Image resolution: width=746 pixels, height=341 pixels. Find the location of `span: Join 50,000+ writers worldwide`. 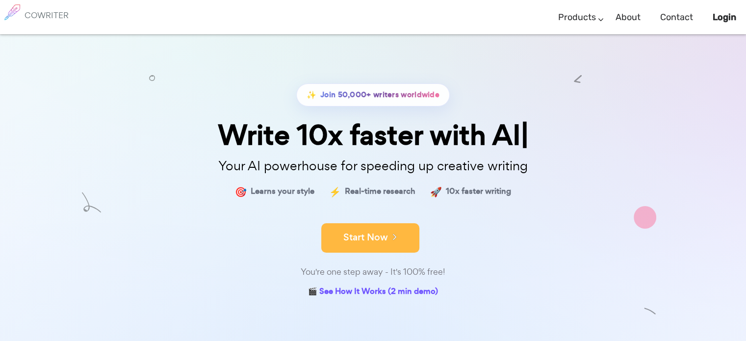

span: Join 50,000+ writers worldwide is located at coordinates (379, 95).